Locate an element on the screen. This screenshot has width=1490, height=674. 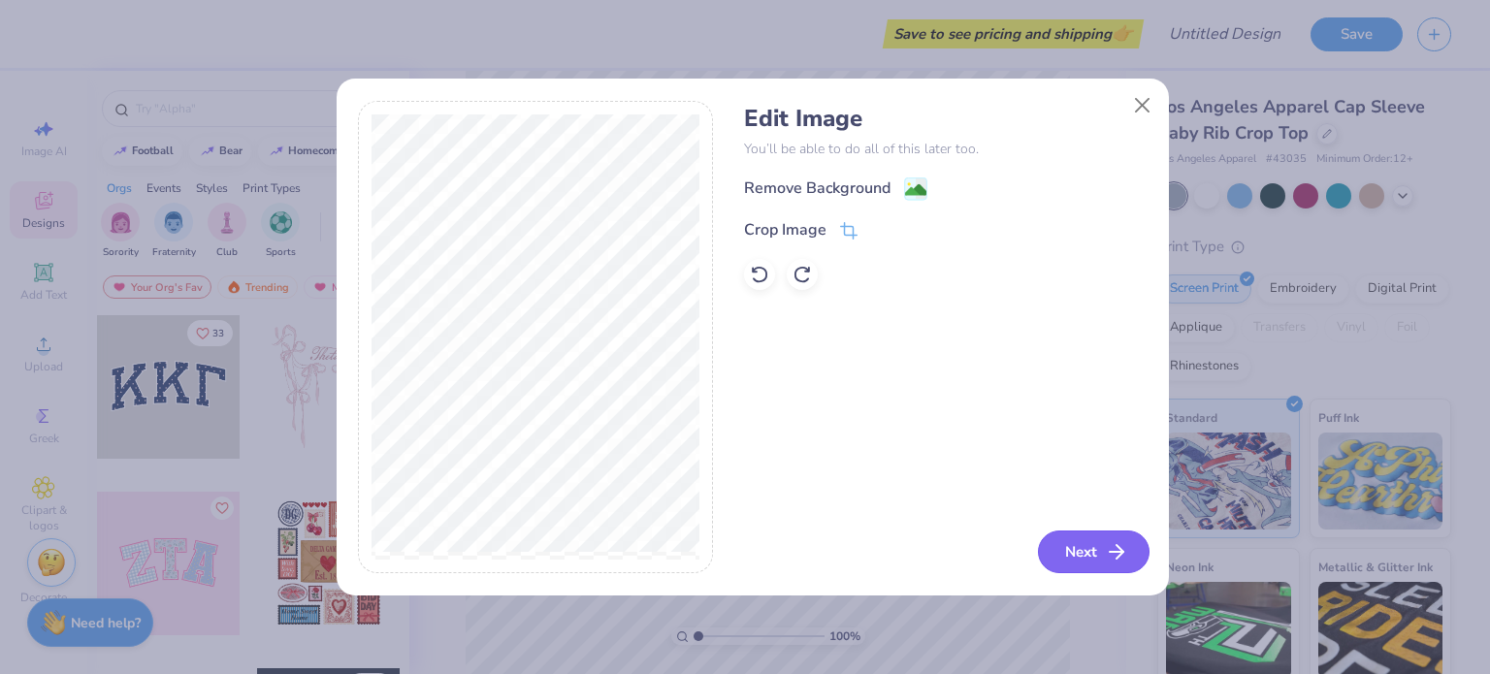
div: Remove Background is located at coordinates (817, 188).